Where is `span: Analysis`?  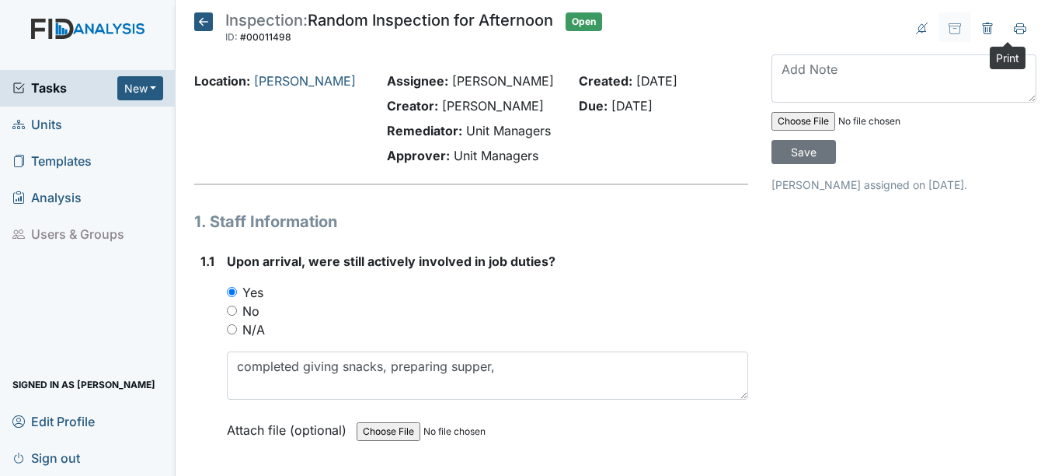
span: Analysis is located at coordinates (47, 197).